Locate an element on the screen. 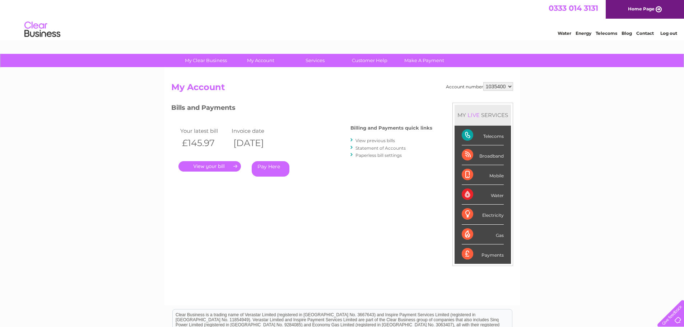  a: My Clear Business is located at coordinates (206, 60).